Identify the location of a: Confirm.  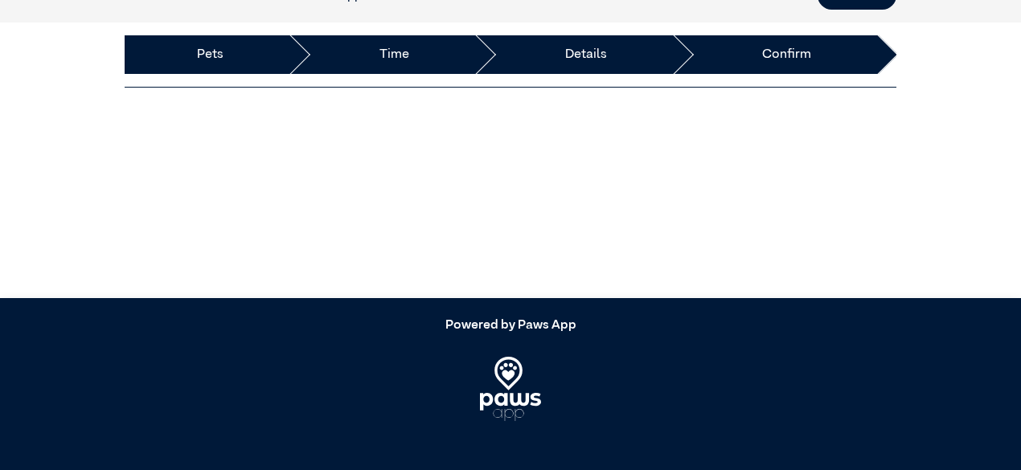
(786, 55).